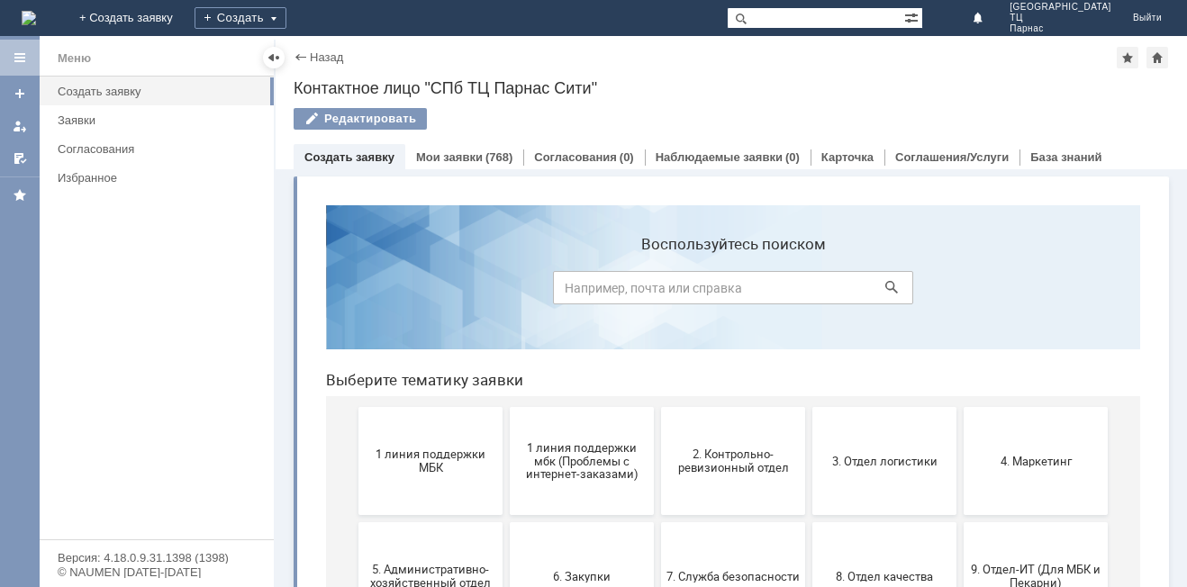 This screenshot has width=1187, height=587. Describe the element at coordinates (952, 157) in the screenshot. I see `a: Соглашения/Услуги` at that location.